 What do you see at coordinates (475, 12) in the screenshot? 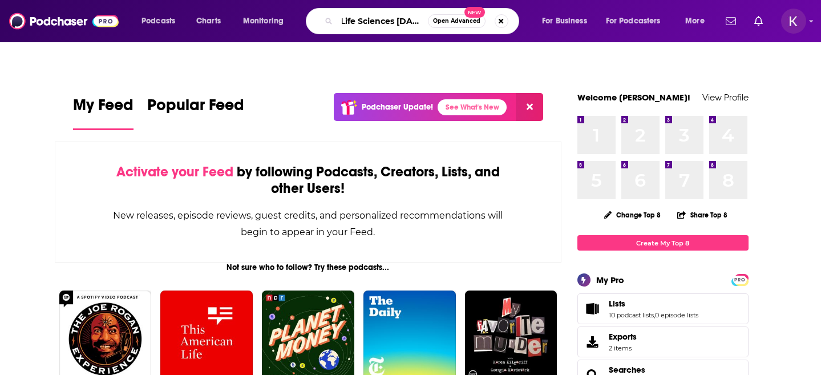
I see `span: New` at bounding box center [475, 12].